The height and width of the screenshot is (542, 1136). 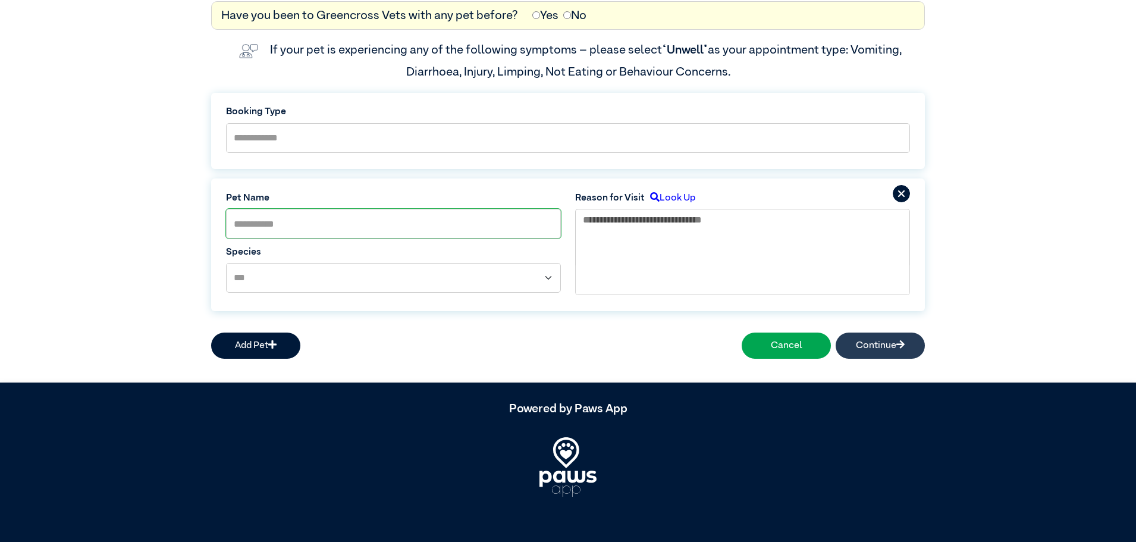 I want to click on label: Yes, so click(x=545, y=15).